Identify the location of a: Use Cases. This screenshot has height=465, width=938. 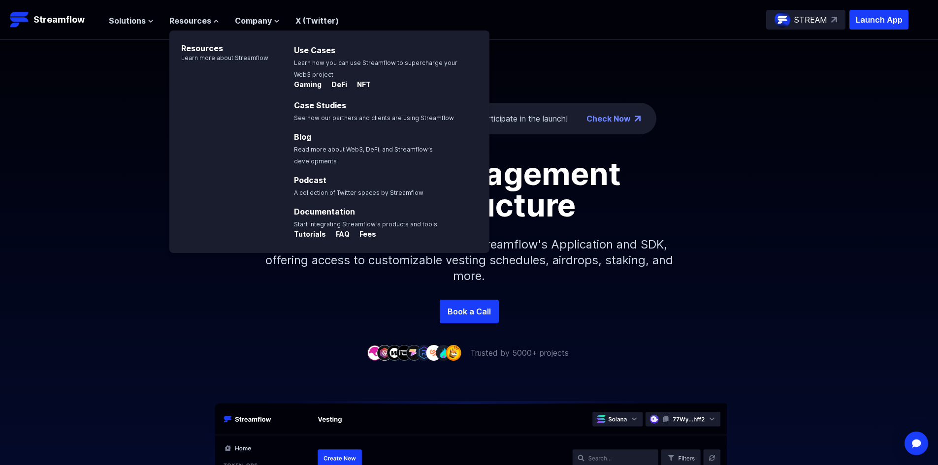
(315, 50).